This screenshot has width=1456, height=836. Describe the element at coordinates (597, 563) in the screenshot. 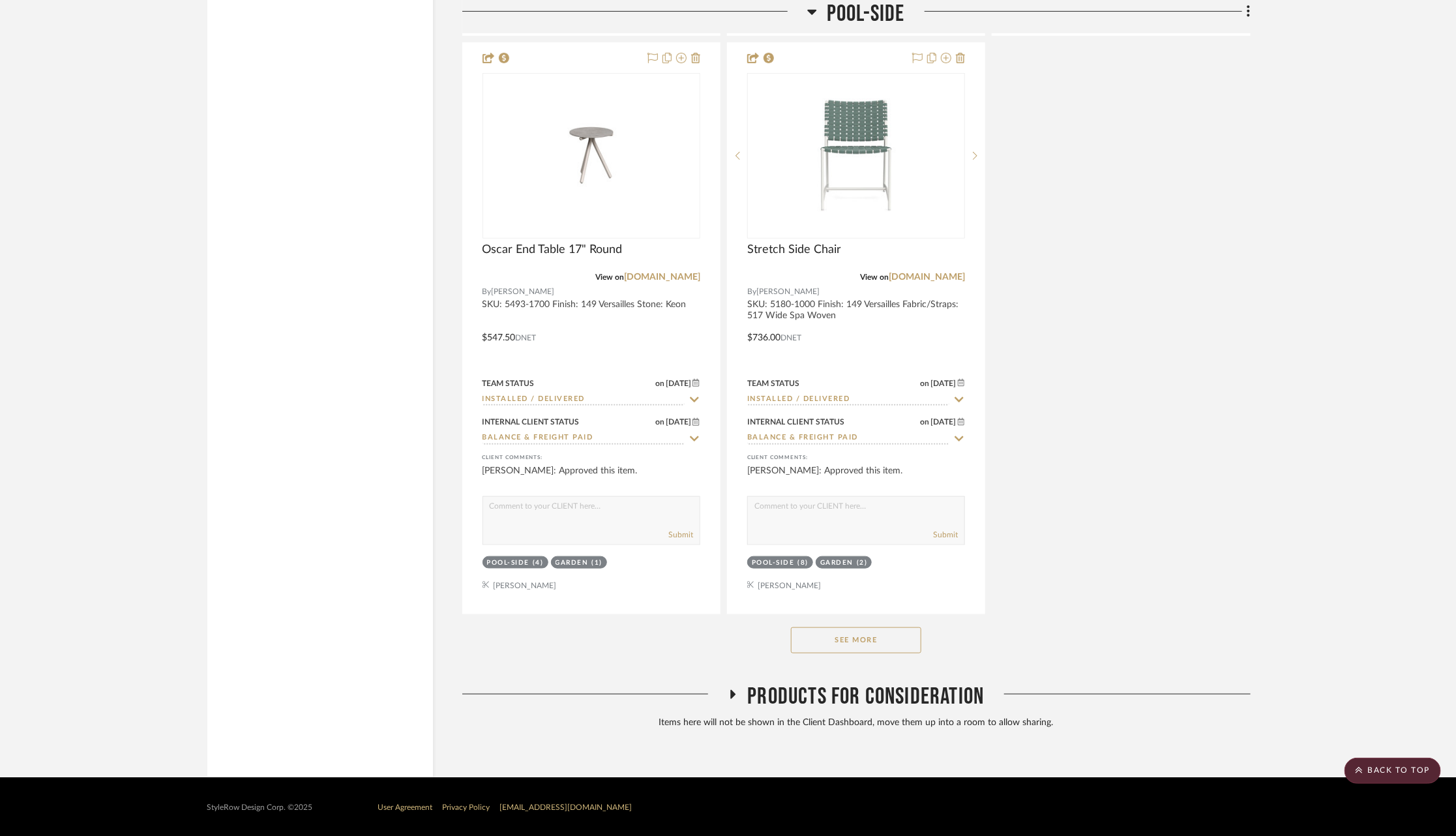

I see `div: (1)` at that location.